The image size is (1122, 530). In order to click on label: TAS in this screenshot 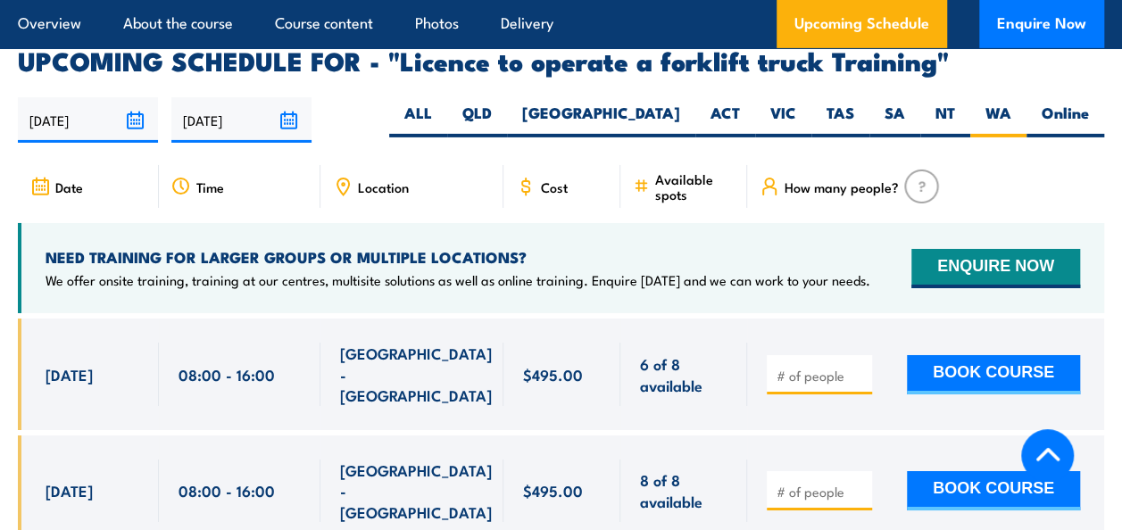, I will do `click(840, 120)`.